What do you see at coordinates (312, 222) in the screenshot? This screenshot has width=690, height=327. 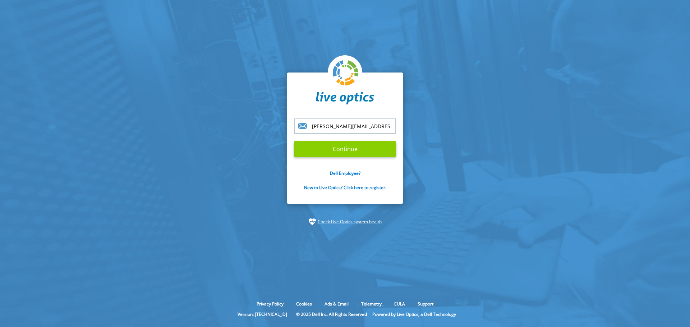 I see `img: status-check-icon.svg` at bounding box center [312, 222].